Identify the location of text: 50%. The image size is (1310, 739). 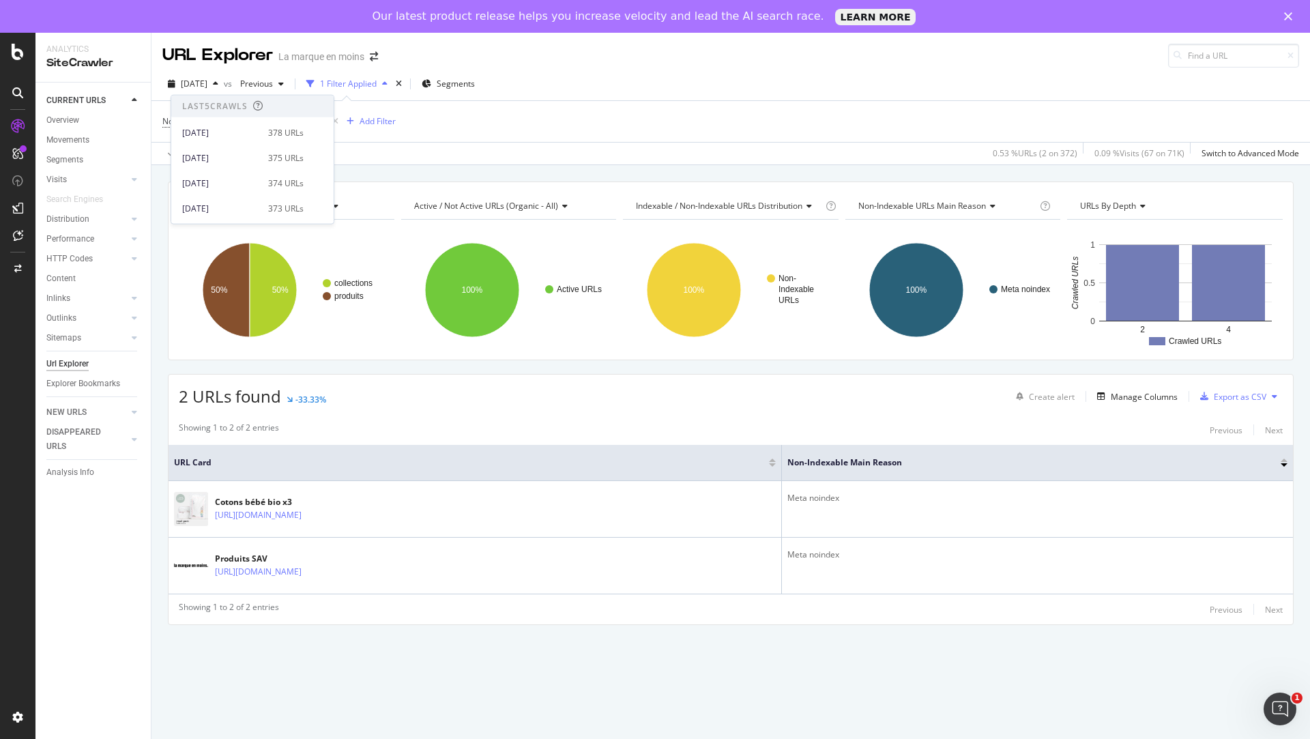
(219, 290).